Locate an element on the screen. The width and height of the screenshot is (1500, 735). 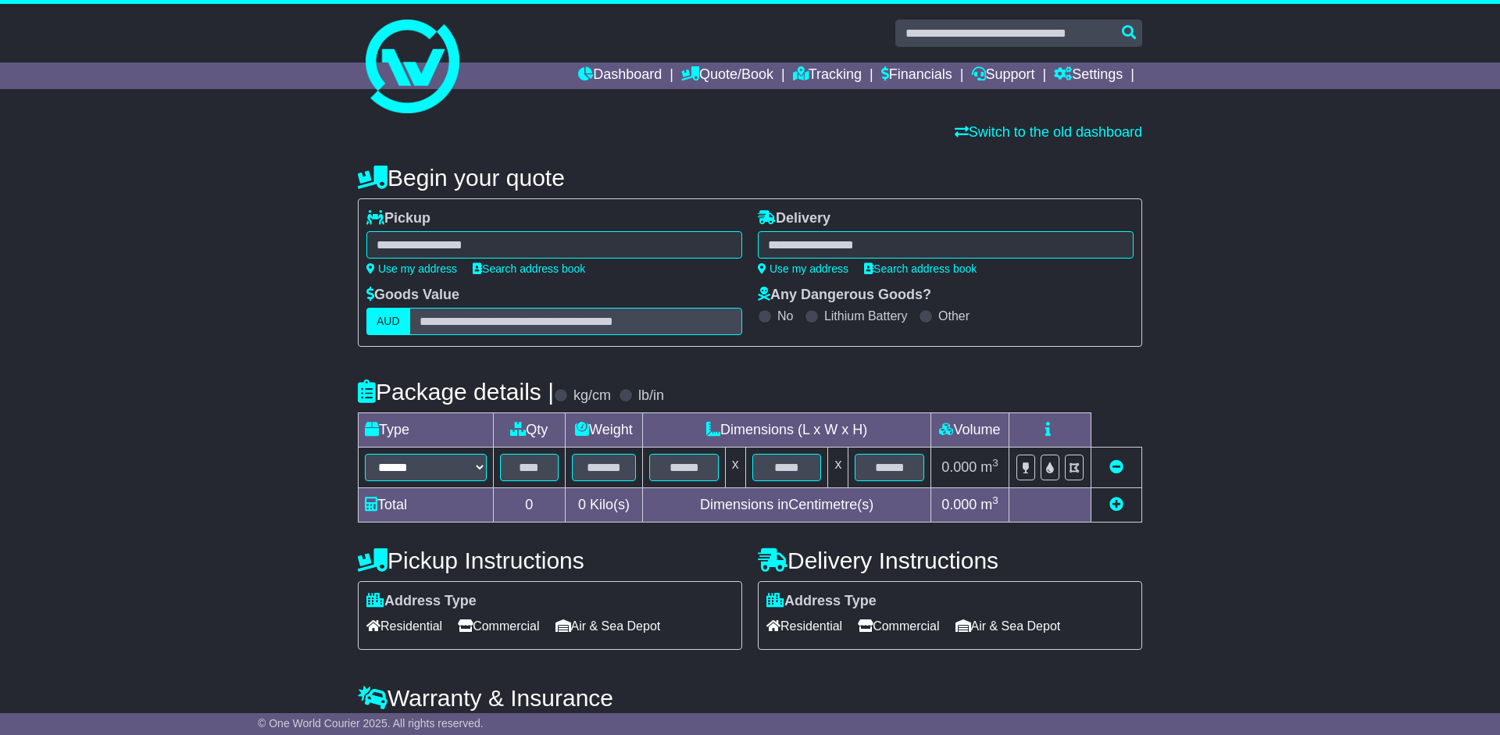
td: Dimensions (L x W x H) is located at coordinates (787, 430).